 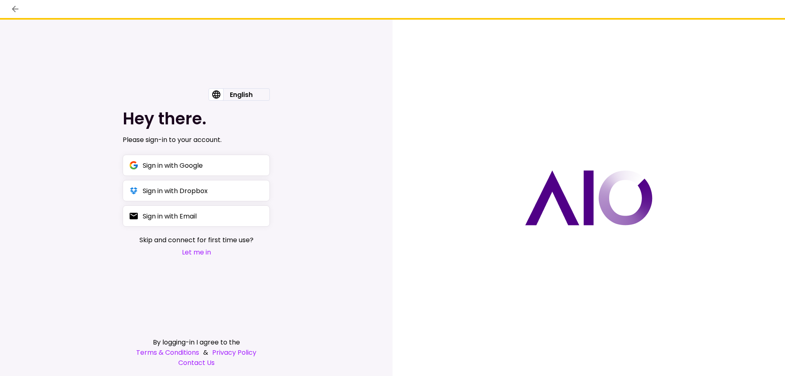 I want to click on div: English, so click(x=241, y=94).